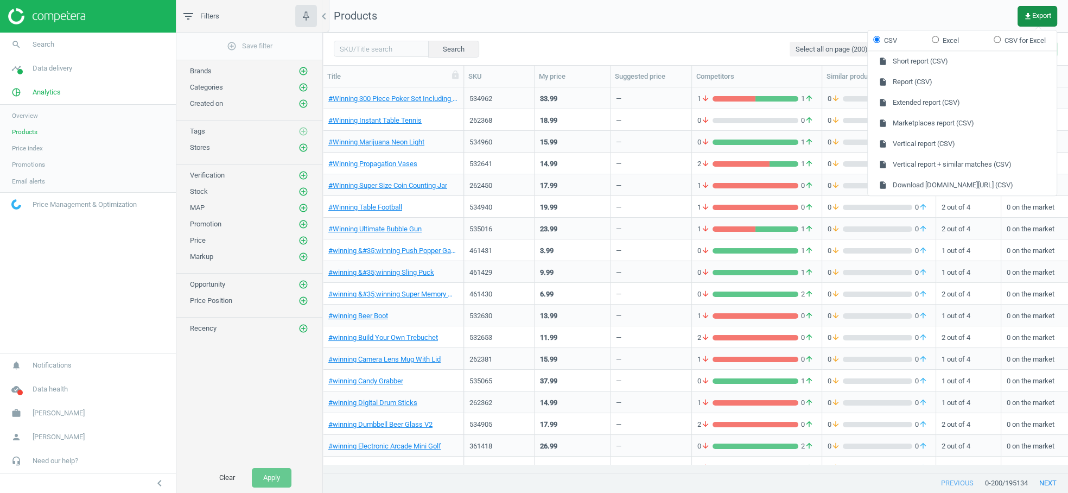 This screenshot has height=493, width=1068. What do you see at coordinates (197, 240) in the screenshot?
I see `span: Price` at bounding box center [197, 240].